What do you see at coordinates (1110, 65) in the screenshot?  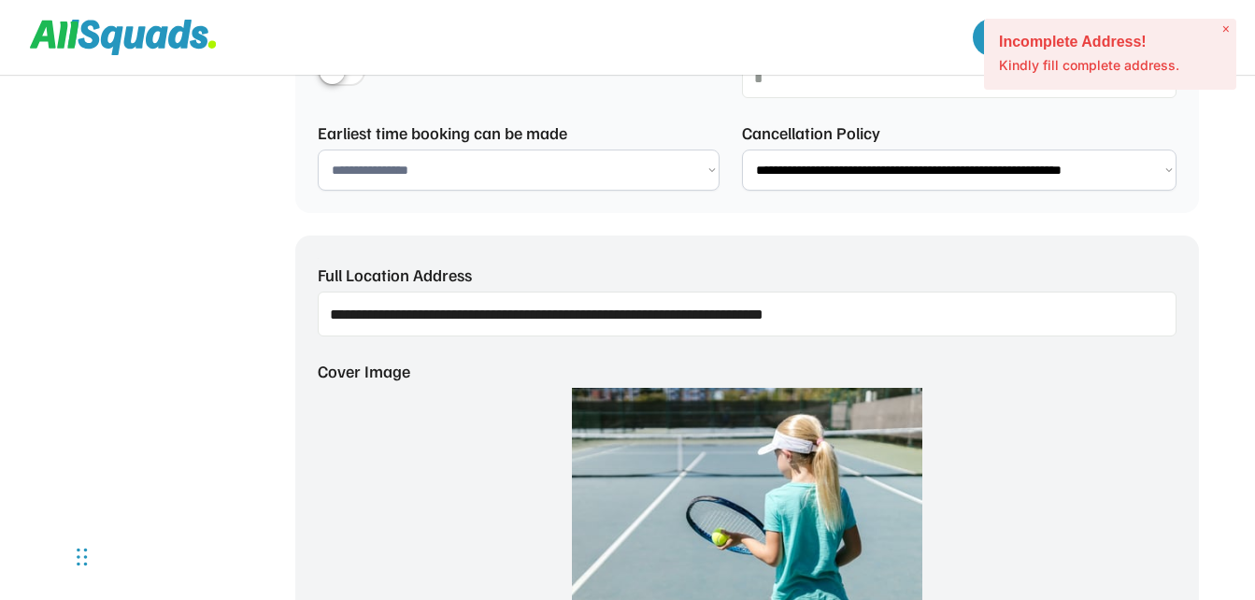 I see `p: Kindly fill complete address.` at bounding box center [1110, 65].